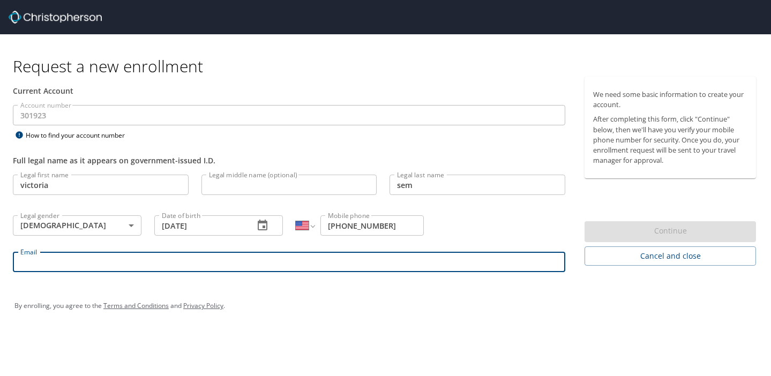  I want to click on p: We need some basic information to create your account., so click(671, 100).